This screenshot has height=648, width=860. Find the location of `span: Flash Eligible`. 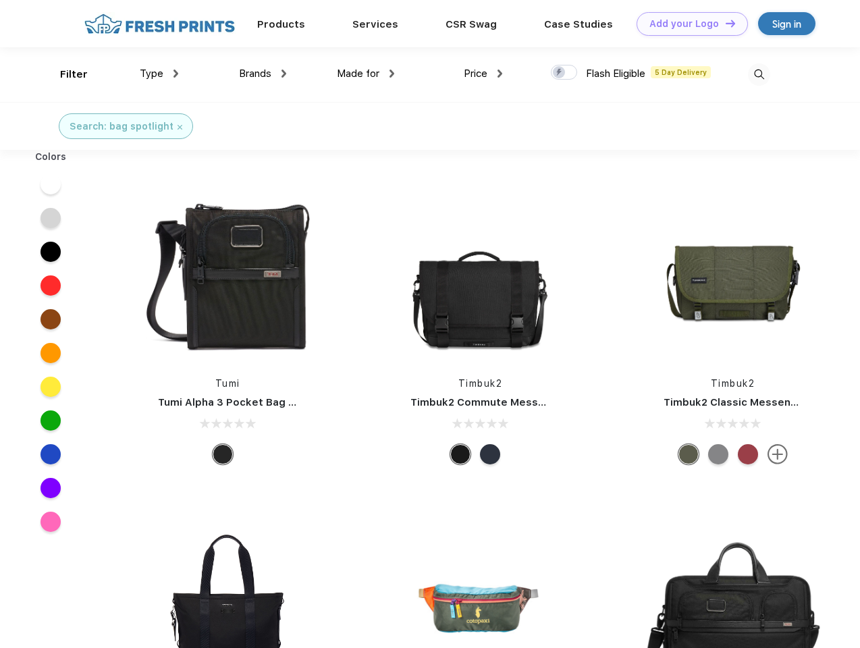

span: Flash Eligible is located at coordinates (615, 74).